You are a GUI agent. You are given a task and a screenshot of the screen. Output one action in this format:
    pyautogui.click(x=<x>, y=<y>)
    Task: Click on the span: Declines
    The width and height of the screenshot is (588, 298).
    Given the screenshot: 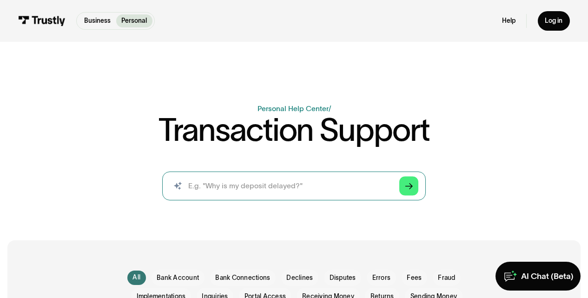 What is the action you would take?
    pyautogui.click(x=299, y=278)
    